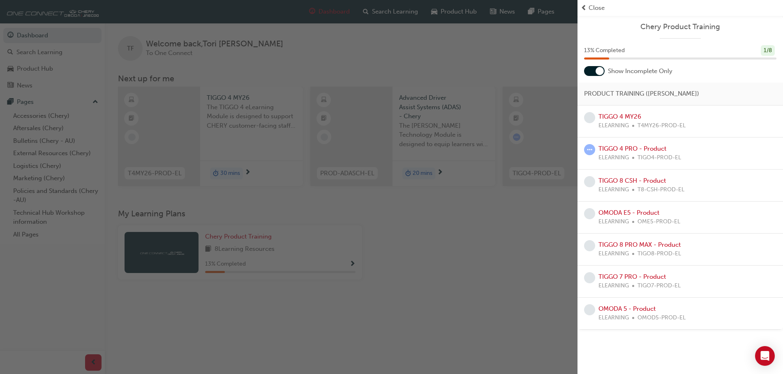  Describe the element at coordinates (768, 51) in the screenshot. I see `div: 1 / 8` at that location.